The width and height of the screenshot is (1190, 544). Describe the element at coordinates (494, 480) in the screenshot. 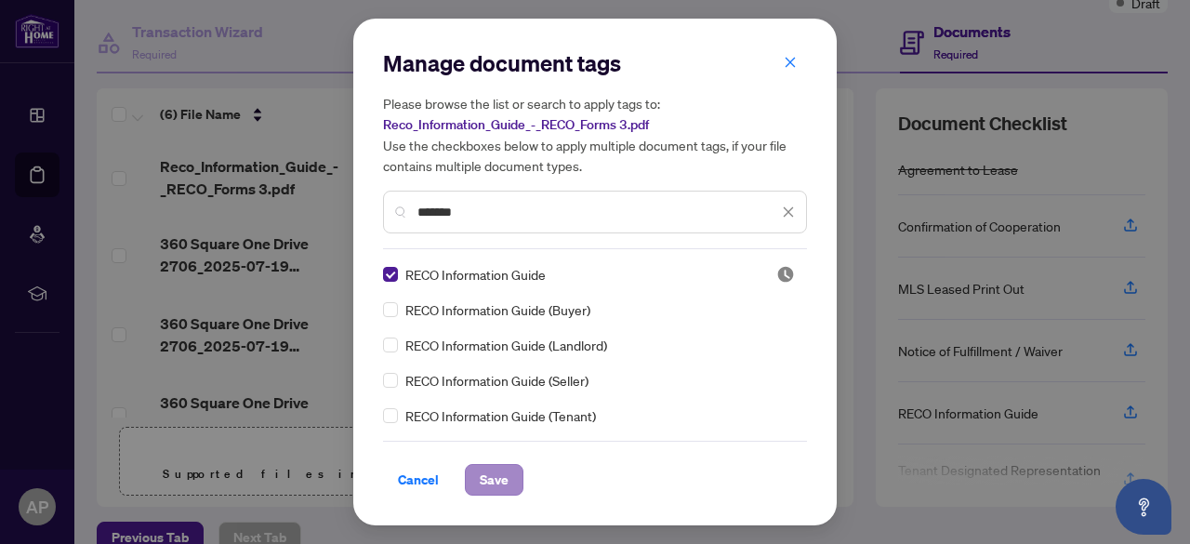

I see `span: Save` at that location.